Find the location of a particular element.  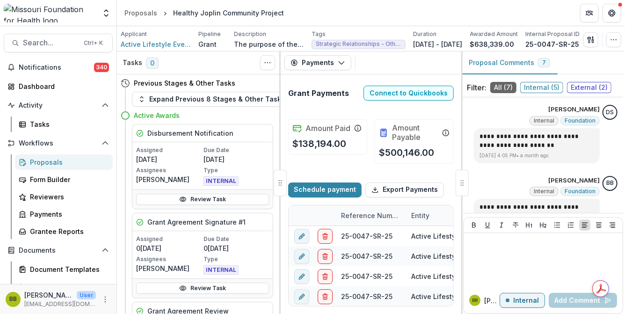

a: Payments is located at coordinates (64, 214).